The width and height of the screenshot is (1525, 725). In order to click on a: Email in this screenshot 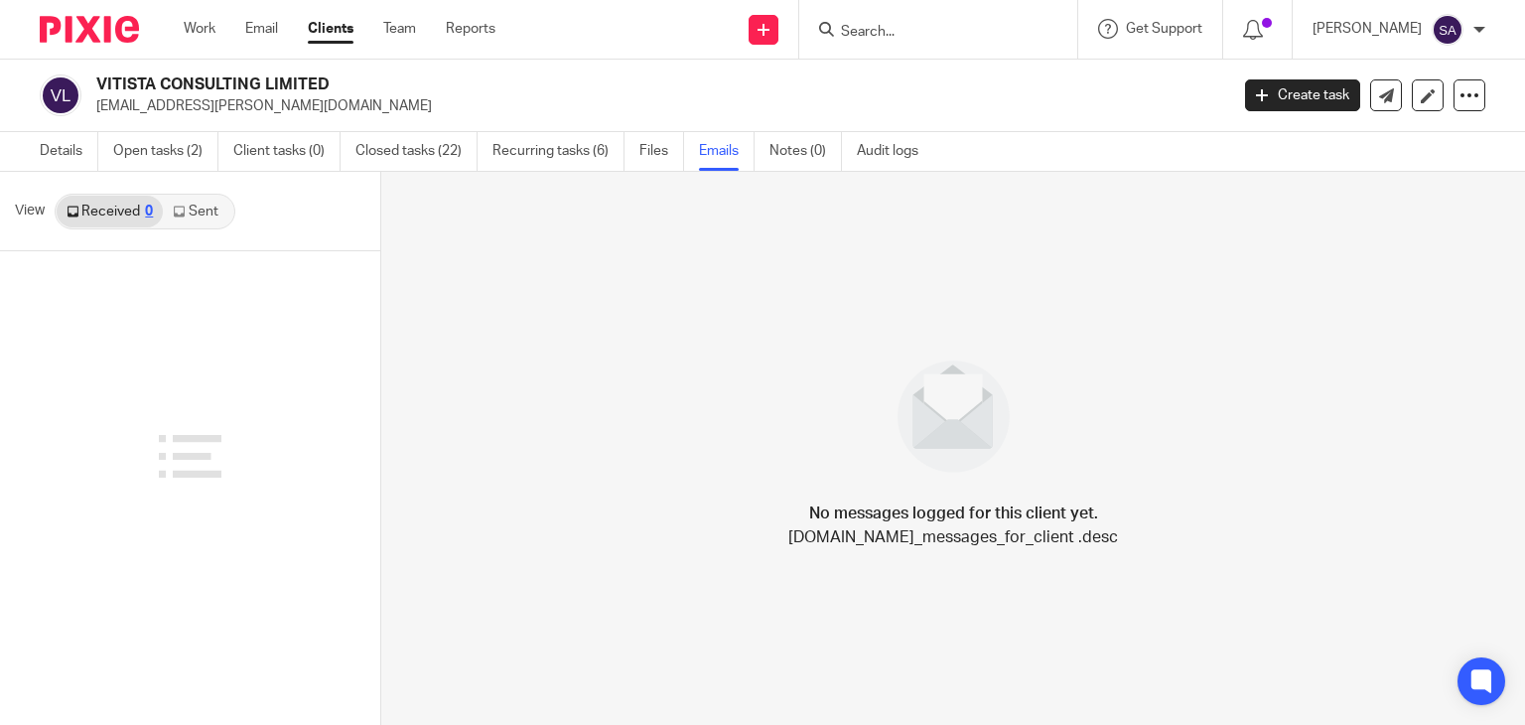, I will do `click(261, 29)`.